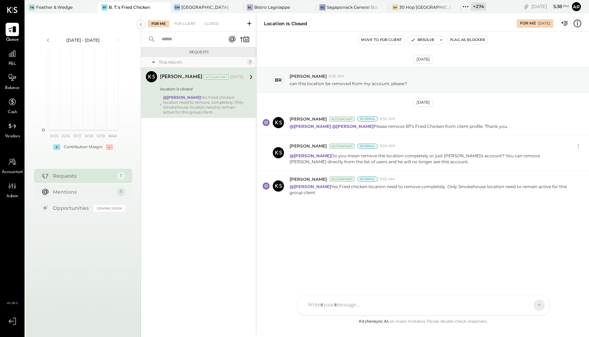 The width and height of the screenshot is (589, 337). What do you see at coordinates (429, 190) in the screenshot?
I see `p: Yes Fried chicken location need to remove completely. Only Smokehouse location need to remain act...` at bounding box center [429, 190].